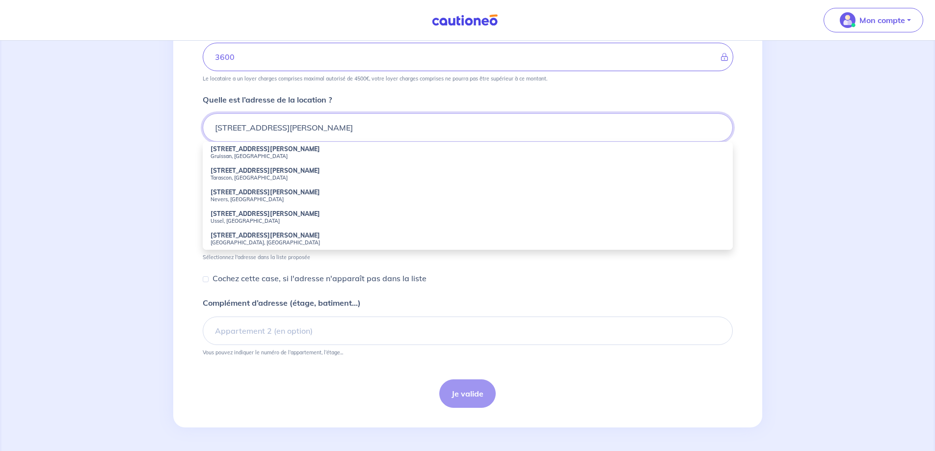 The width and height of the screenshot is (935, 451). What do you see at coordinates (273, 352) in the screenshot?
I see `p: Vous pouvez indiquer le numéro de l’appartement, l’étage...` at bounding box center [273, 352].